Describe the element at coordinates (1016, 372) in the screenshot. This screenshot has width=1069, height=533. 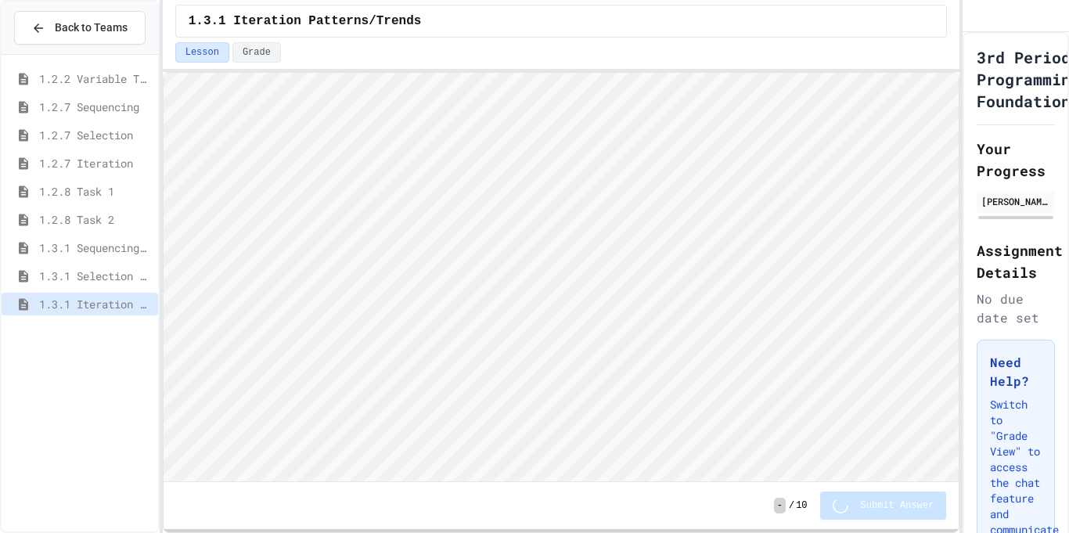
I see `h3: Need Help?` at that location.